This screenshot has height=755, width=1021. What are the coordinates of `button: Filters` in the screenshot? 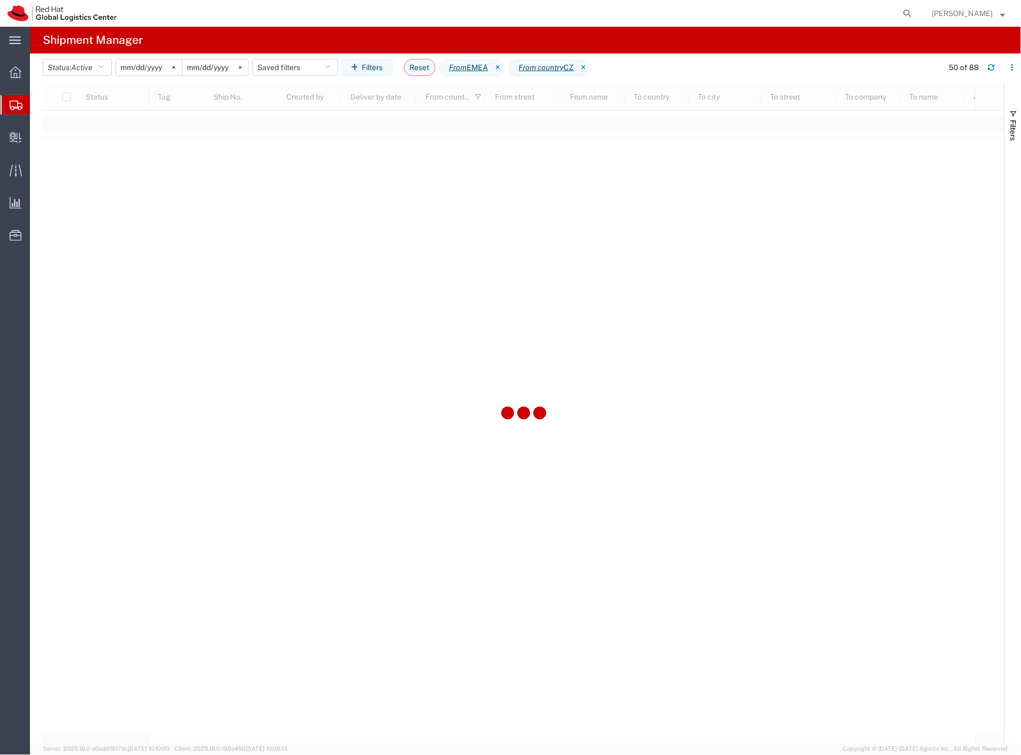 It's located at (367, 67).